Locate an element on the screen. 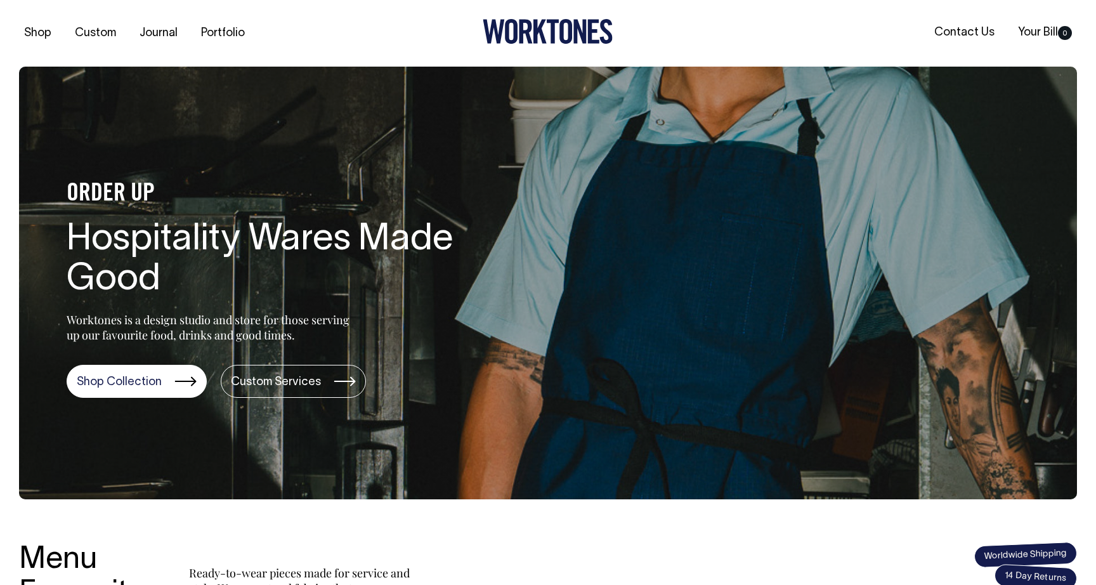 The width and height of the screenshot is (1096, 585). a: Shop Collection is located at coordinates (136, 381).